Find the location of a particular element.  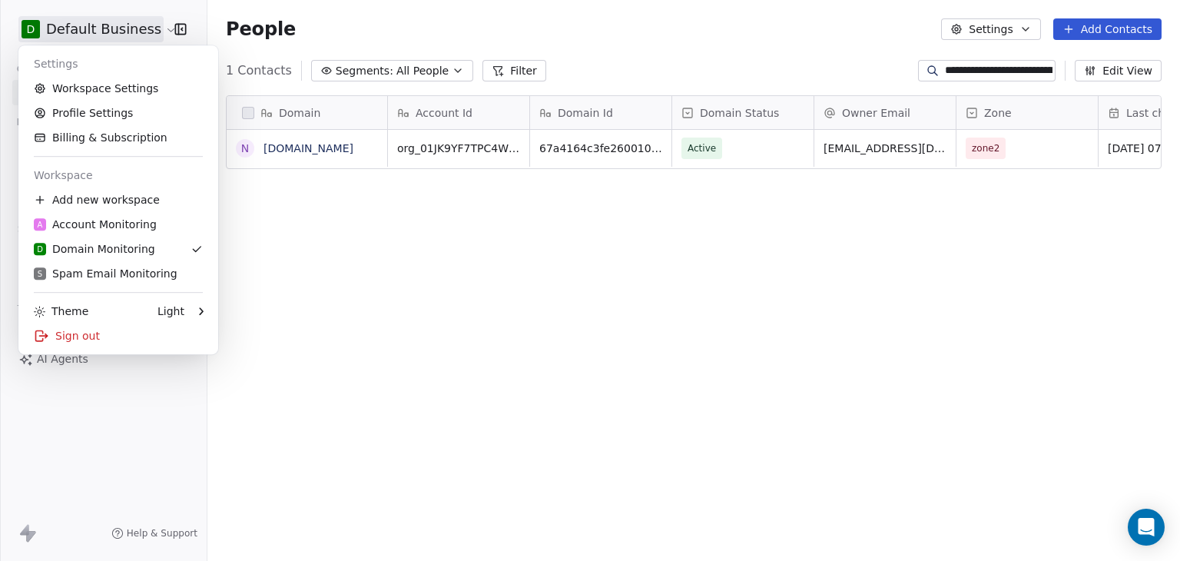

div: Workspace is located at coordinates (118, 175).